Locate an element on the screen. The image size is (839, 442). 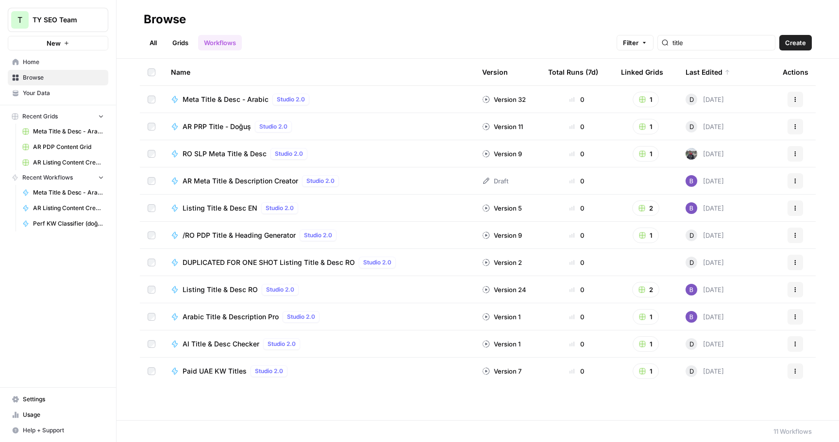
a: AR PDP Content Grid is located at coordinates (63, 147).